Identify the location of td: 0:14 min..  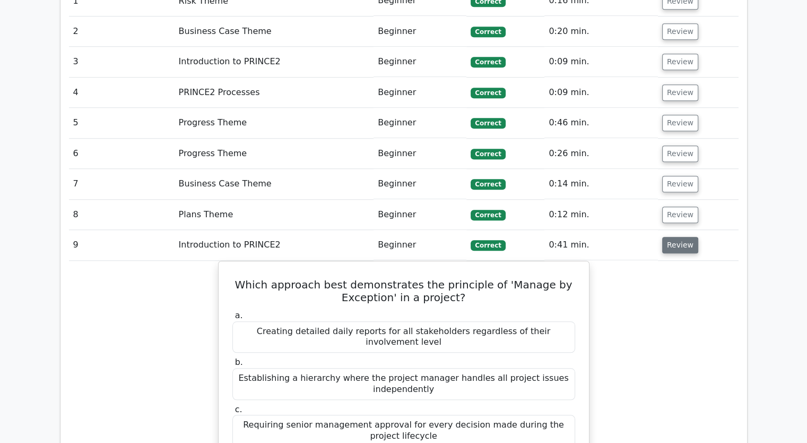
(601, 184).